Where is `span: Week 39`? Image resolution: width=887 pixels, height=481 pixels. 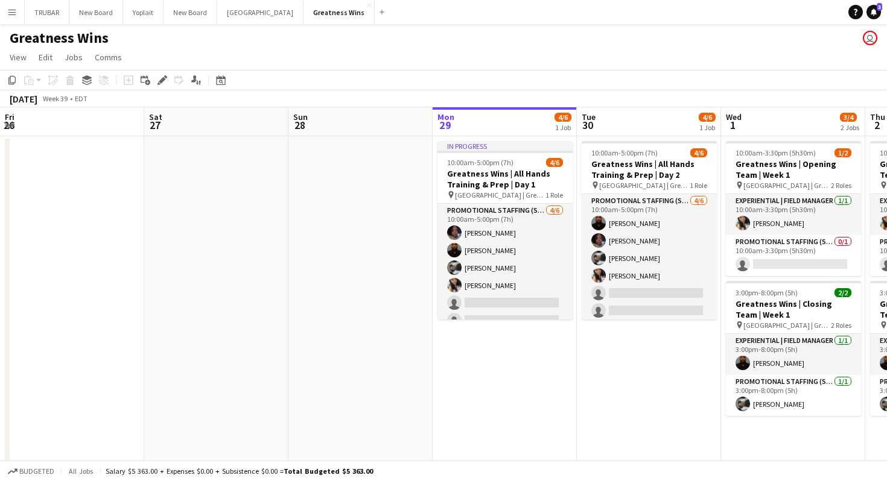 span: Week 39 is located at coordinates (55, 98).